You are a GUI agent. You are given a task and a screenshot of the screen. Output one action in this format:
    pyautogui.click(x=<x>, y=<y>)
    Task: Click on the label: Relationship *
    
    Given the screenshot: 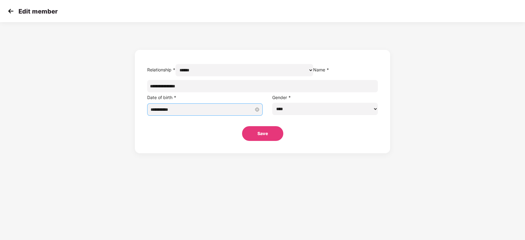 What is the action you would take?
    pyautogui.click(x=161, y=70)
    